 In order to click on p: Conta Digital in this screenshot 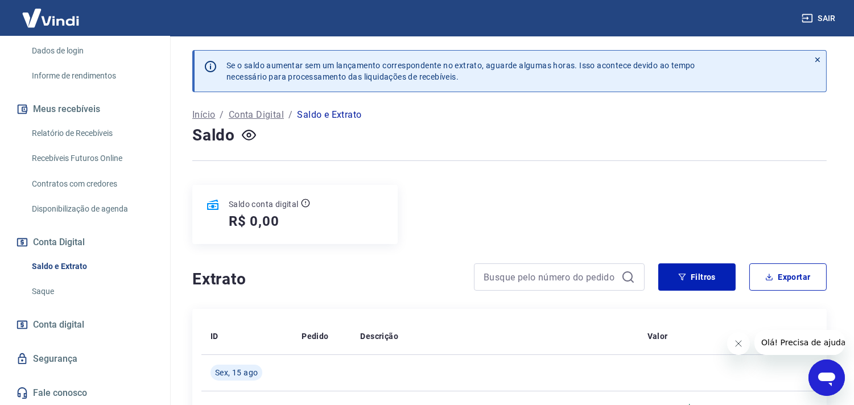, I will do `click(256, 115)`.